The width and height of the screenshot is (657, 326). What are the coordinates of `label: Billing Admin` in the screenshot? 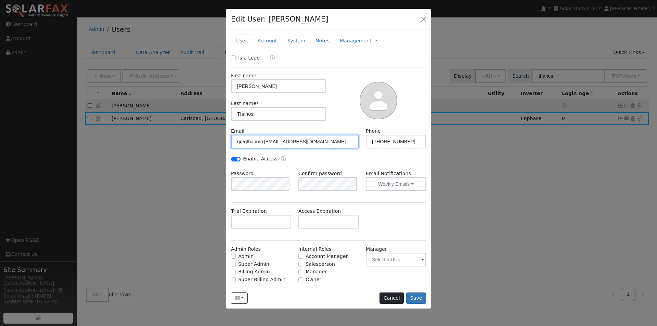 It's located at (254, 272).